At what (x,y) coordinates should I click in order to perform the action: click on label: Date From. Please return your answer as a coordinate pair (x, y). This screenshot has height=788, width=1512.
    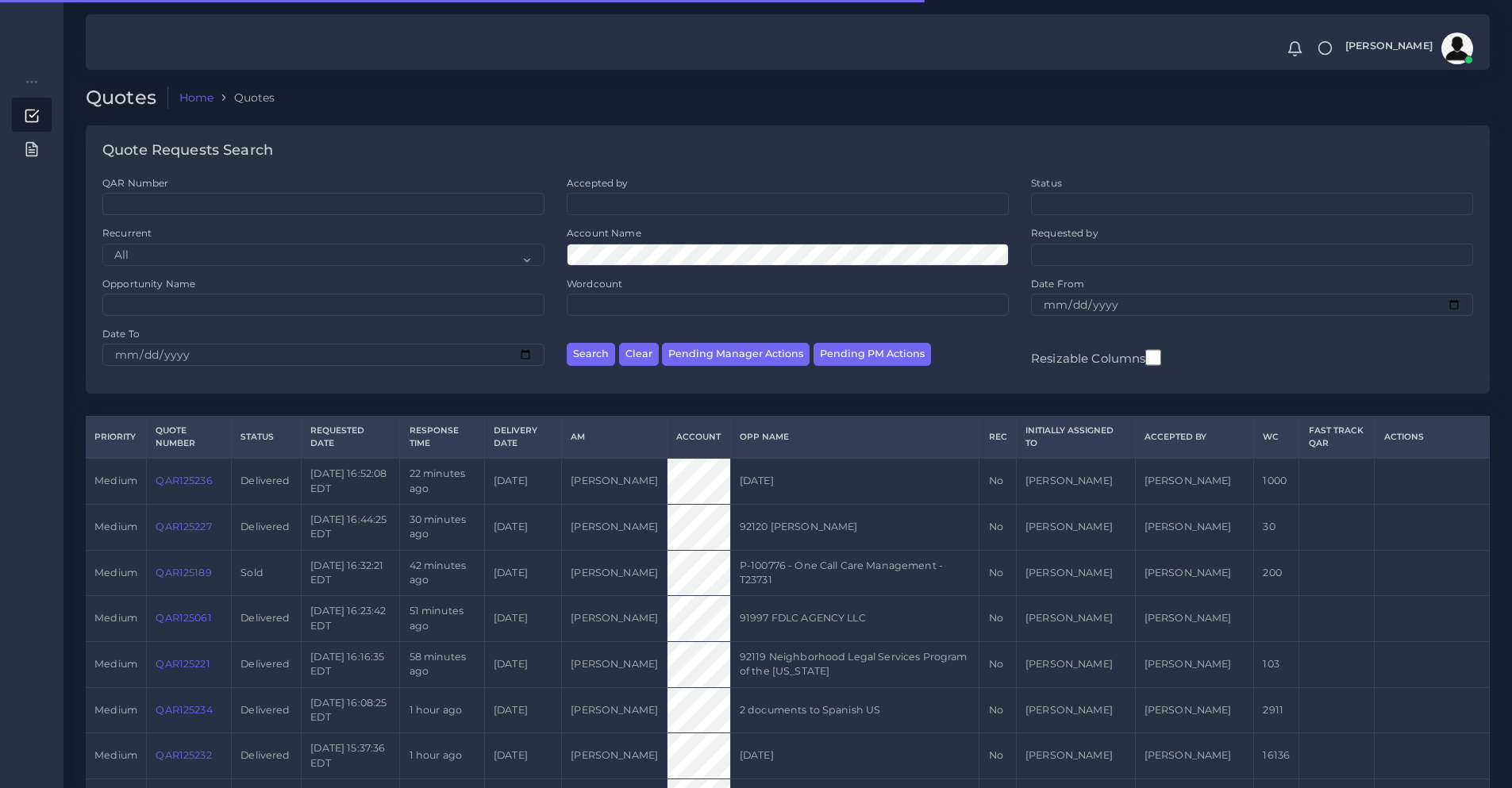
    Looking at the image, I should click on (1058, 284).